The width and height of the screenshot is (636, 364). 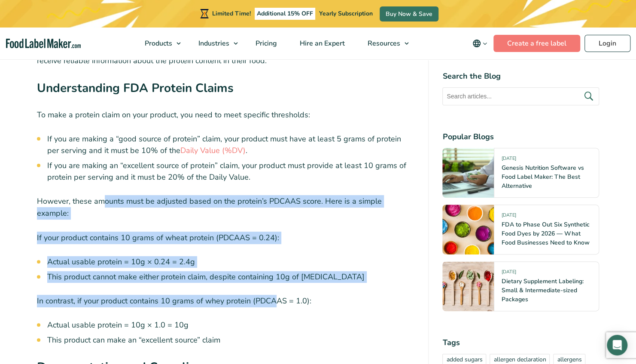 I want to click on span: Resources, so click(x=383, y=43).